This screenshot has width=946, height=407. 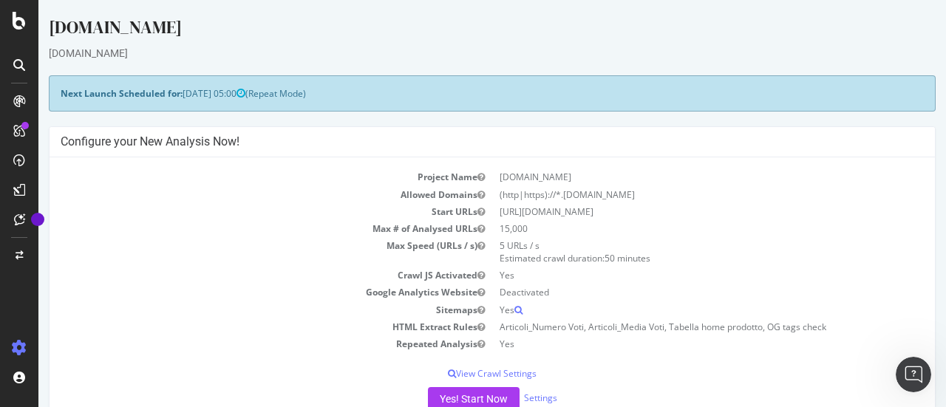 What do you see at coordinates (238, 327) in the screenshot?
I see `td: HTML Extract Rules` at bounding box center [238, 327].